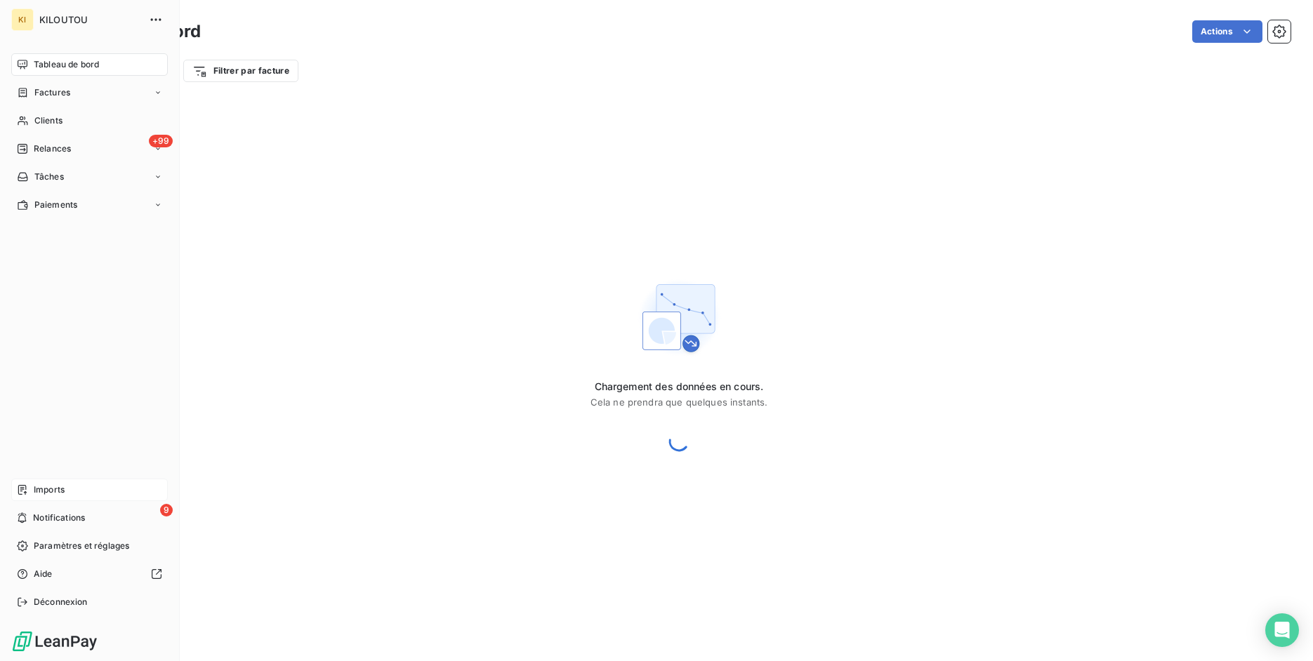  I want to click on span: Factures, so click(52, 93).